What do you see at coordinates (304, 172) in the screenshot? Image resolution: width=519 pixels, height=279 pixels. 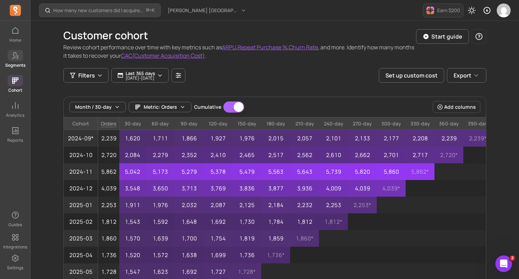 I see `p: 5,643` at bounding box center [304, 172].